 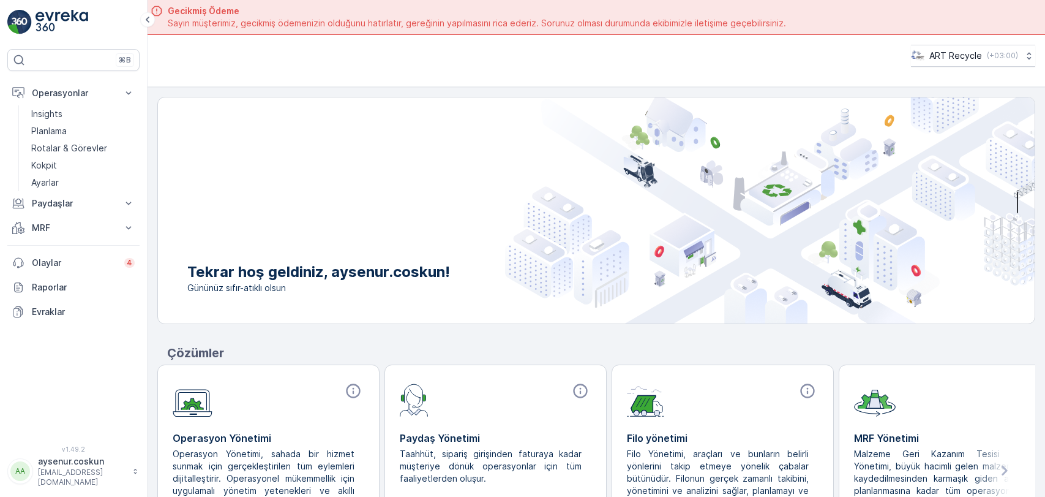 What do you see at coordinates (83, 312) in the screenshot?
I see `p: Evraklar` at bounding box center [83, 312].